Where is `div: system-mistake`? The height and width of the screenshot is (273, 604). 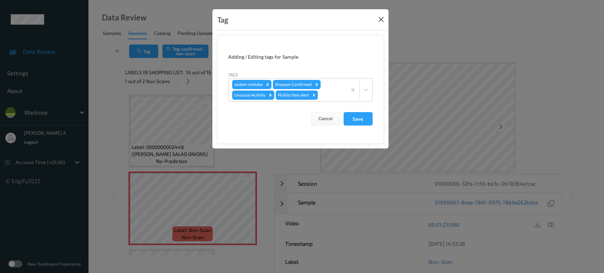 div: system-mistake is located at coordinates (248, 85).